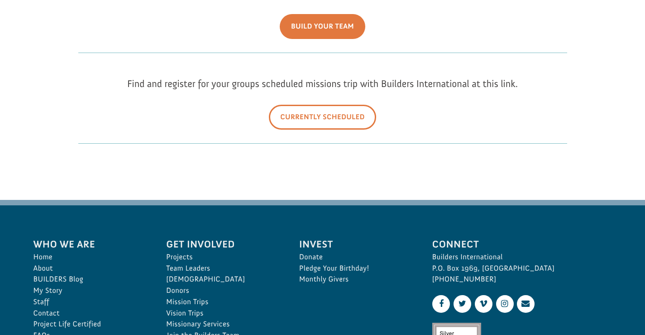 This screenshot has width=645, height=335. What do you see at coordinates (323, 26) in the screenshot?
I see `a: Build Your Team` at bounding box center [323, 26].